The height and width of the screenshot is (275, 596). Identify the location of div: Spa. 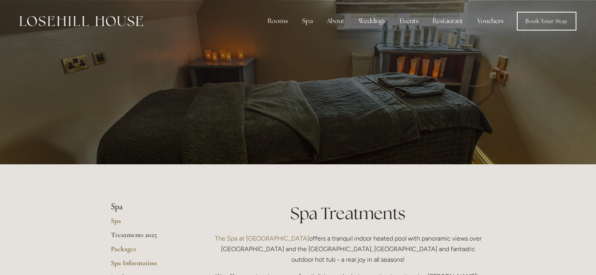
(307, 21).